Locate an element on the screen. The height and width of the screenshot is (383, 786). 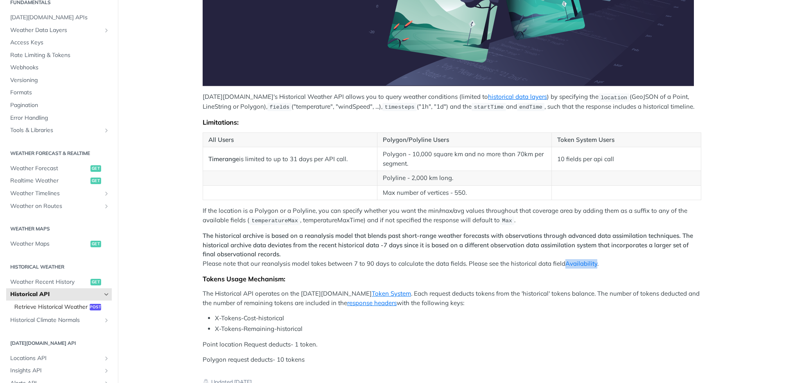
span: Weather Maps is located at coordinates (49, 244).